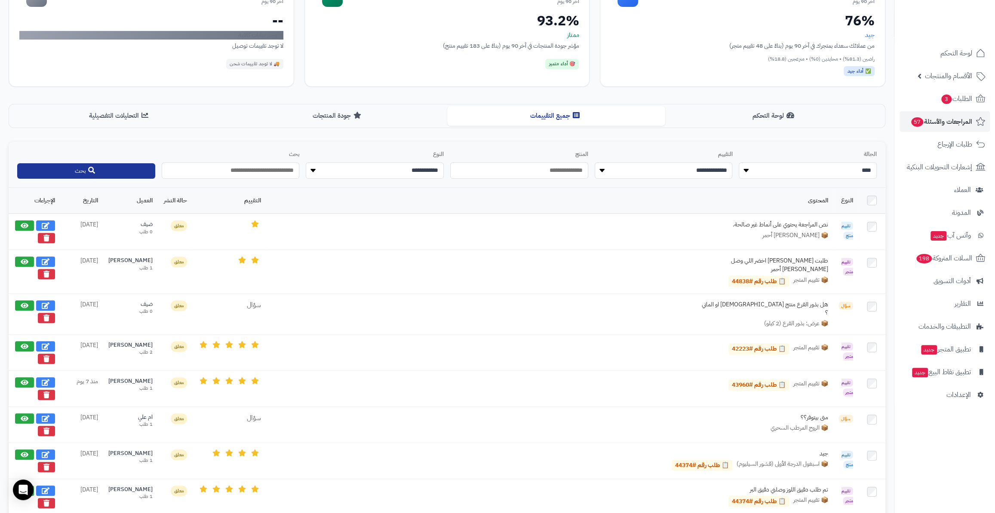 The width and height of the screenshot is (995, 513). I want to click on a: إشعارات التحويلات البنكية, so click(945, 167).